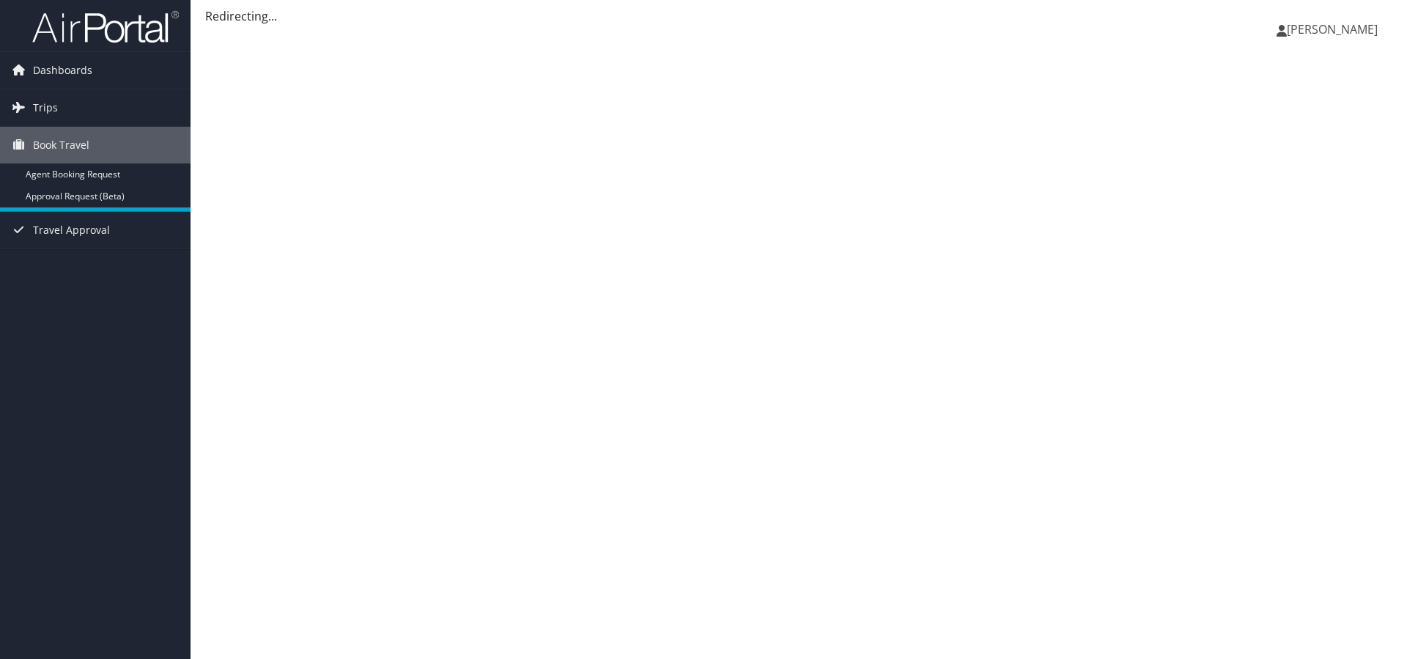  Describe the element at coordinates (45, 108) in the screenshot. I see `span: Trips` at that location.